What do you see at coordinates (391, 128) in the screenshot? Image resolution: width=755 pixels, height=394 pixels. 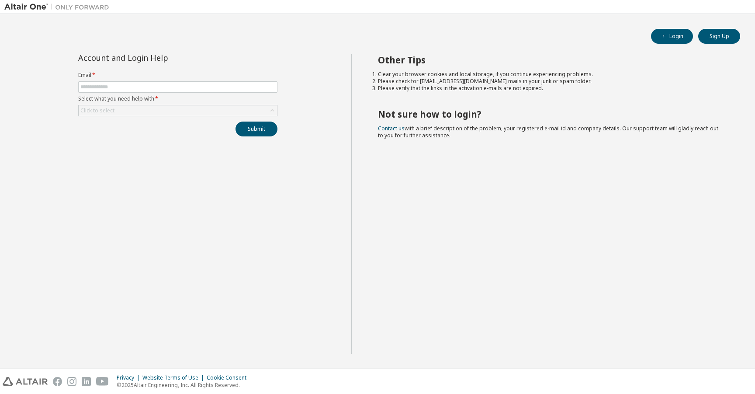 I see `a: Contact us` at bounding box center [391, 128].